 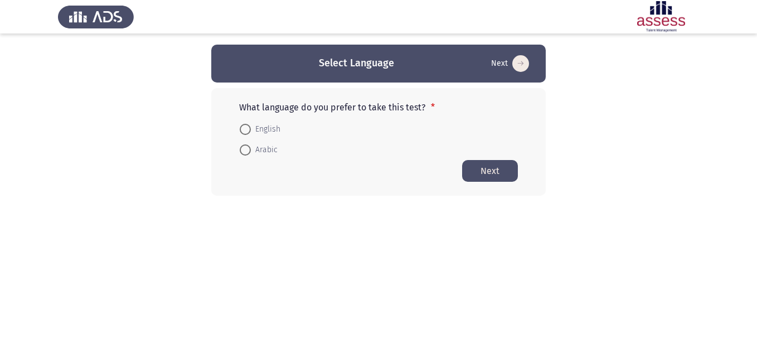 I want to click on span: Arabic, so click(x=264, y=150).